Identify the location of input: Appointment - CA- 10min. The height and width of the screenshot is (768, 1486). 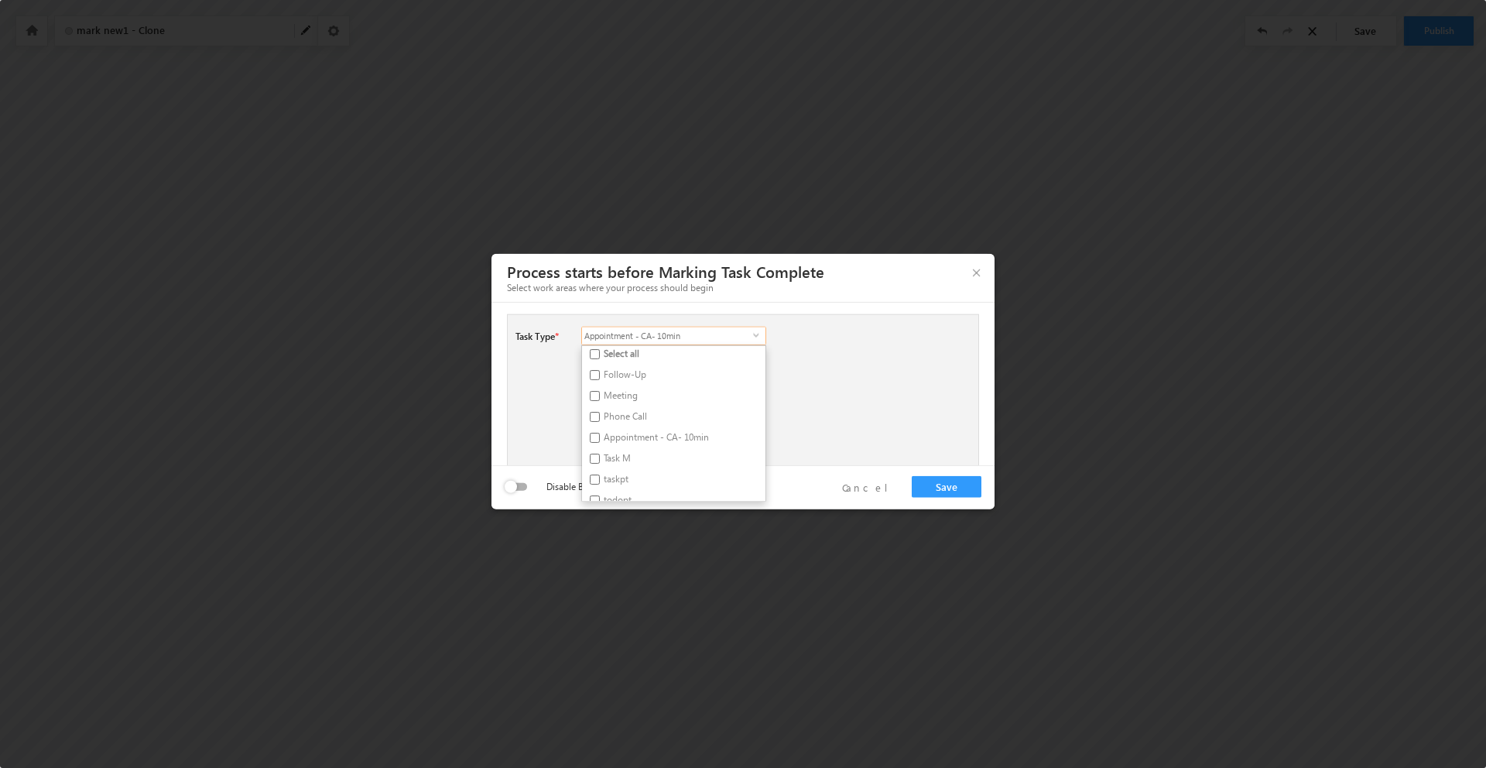
(594, 437).